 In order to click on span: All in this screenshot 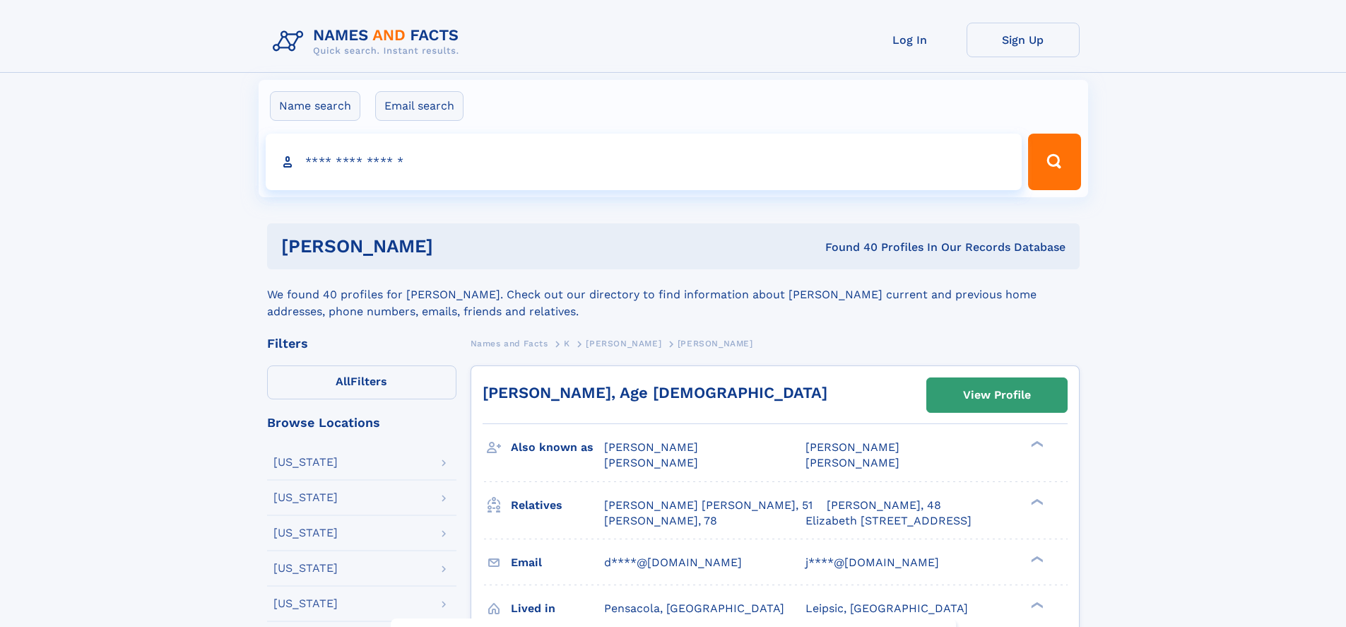, I will do `click(343, 381)`.